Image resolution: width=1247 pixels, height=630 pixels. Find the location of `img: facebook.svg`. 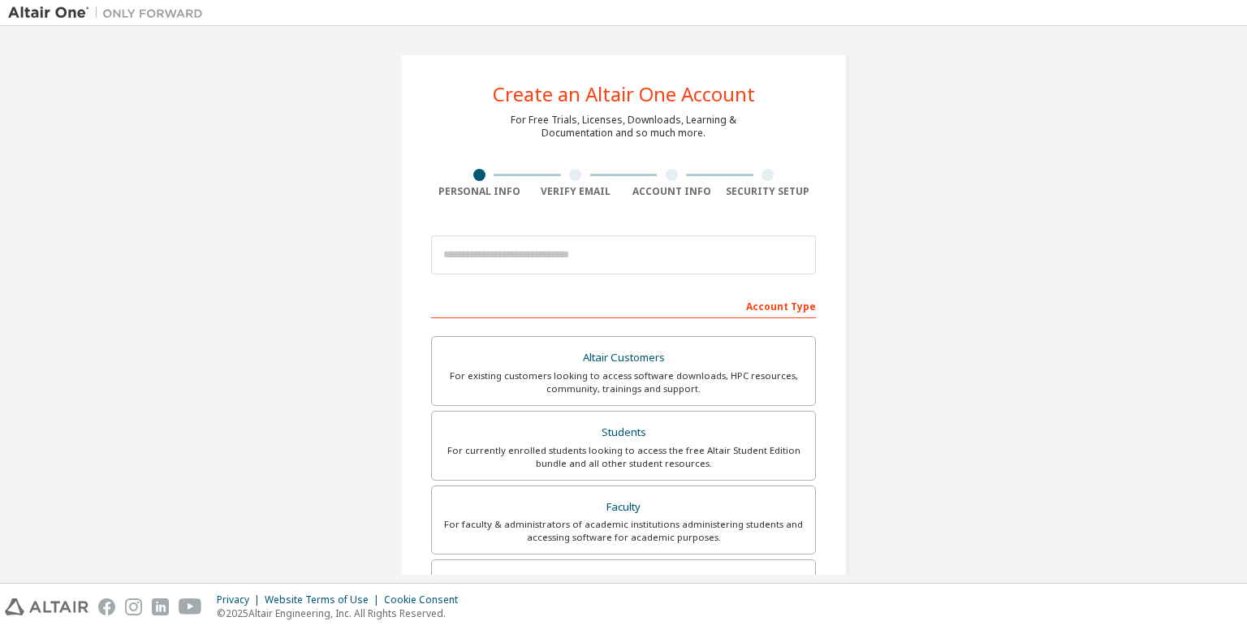

img: facebook.svg is located at coordinates (106, 606).